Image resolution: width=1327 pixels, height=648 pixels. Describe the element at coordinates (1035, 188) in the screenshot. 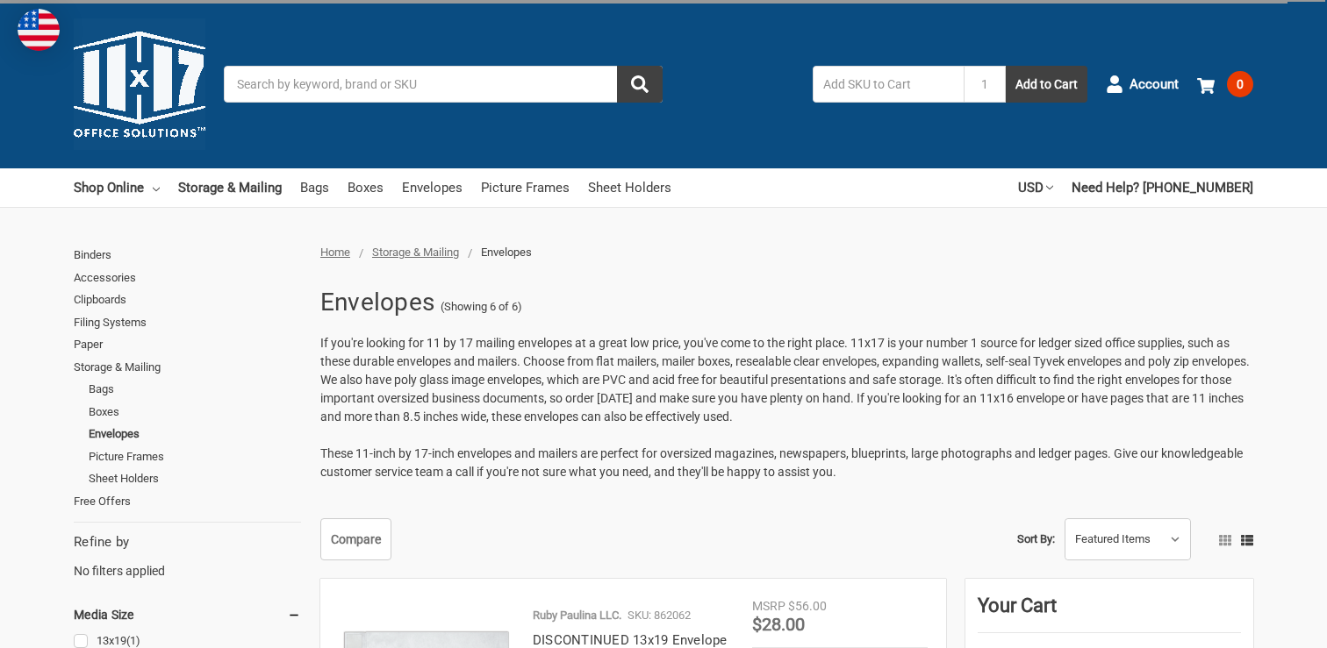

I see `a: USD` at that location.